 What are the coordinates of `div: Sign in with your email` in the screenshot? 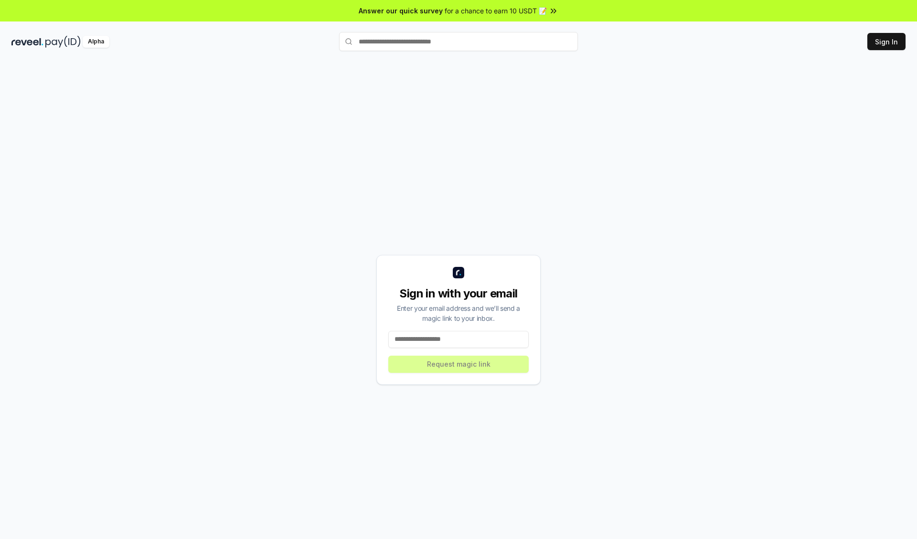 It's located at (459, 294).